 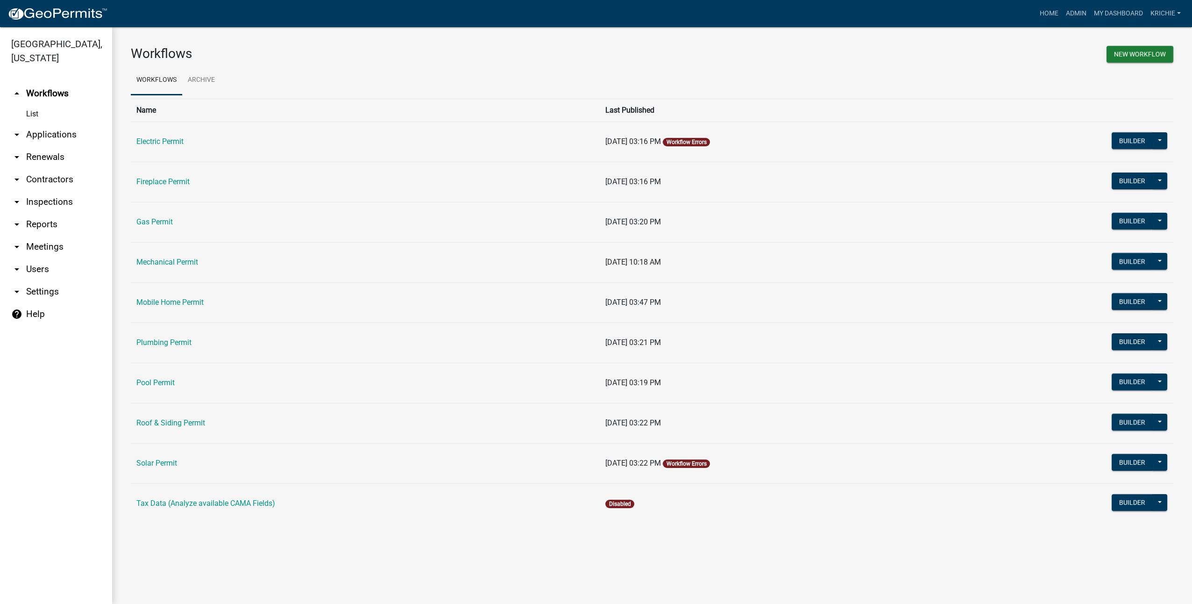 What do you see at coordinates (1140, 54) in the screenshot?
I see `button: New Workflow` at bounding box center [1140, 54].